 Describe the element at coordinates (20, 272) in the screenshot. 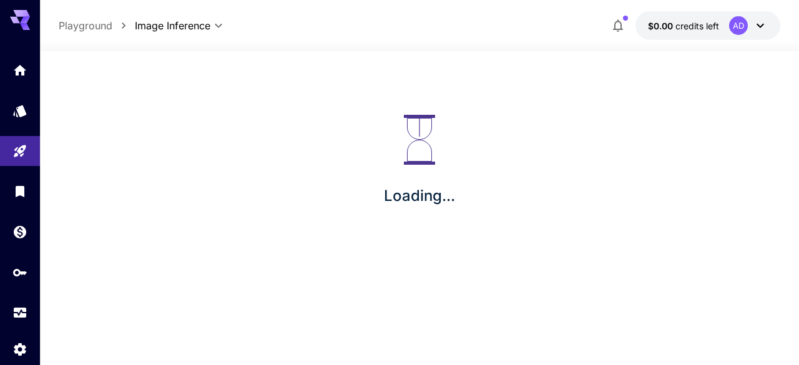

I see `div: API Keys` at that location.